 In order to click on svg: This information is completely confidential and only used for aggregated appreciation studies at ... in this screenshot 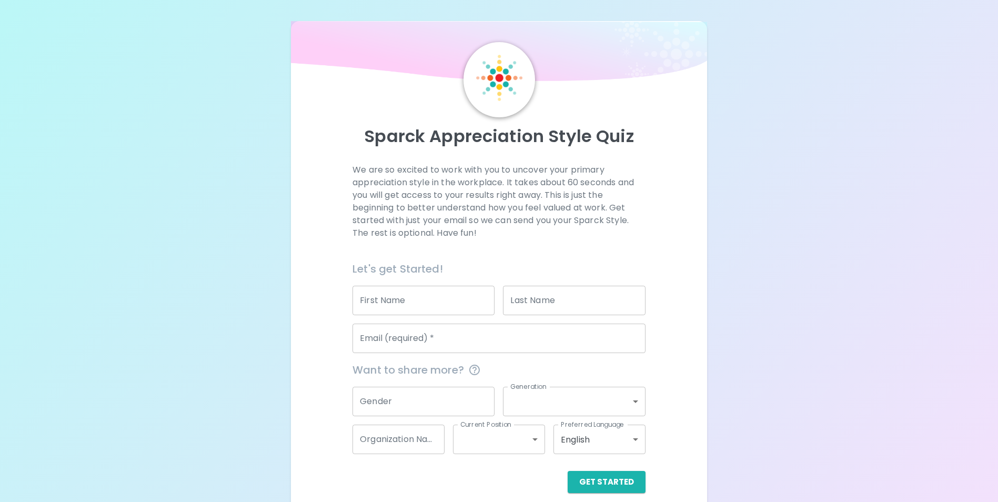, I will do `click(474, 370)`.